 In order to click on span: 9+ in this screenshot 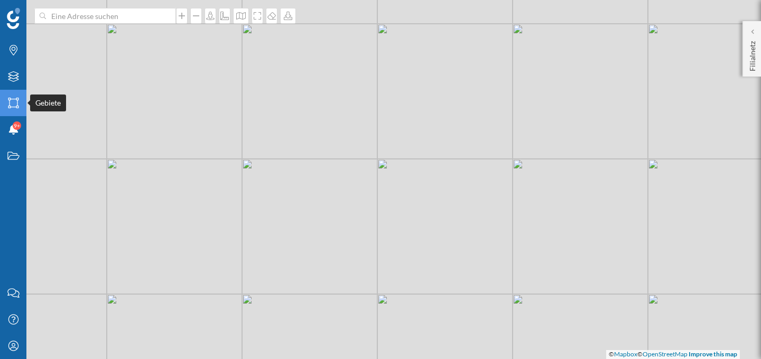, I will do `click(17, 126)`.